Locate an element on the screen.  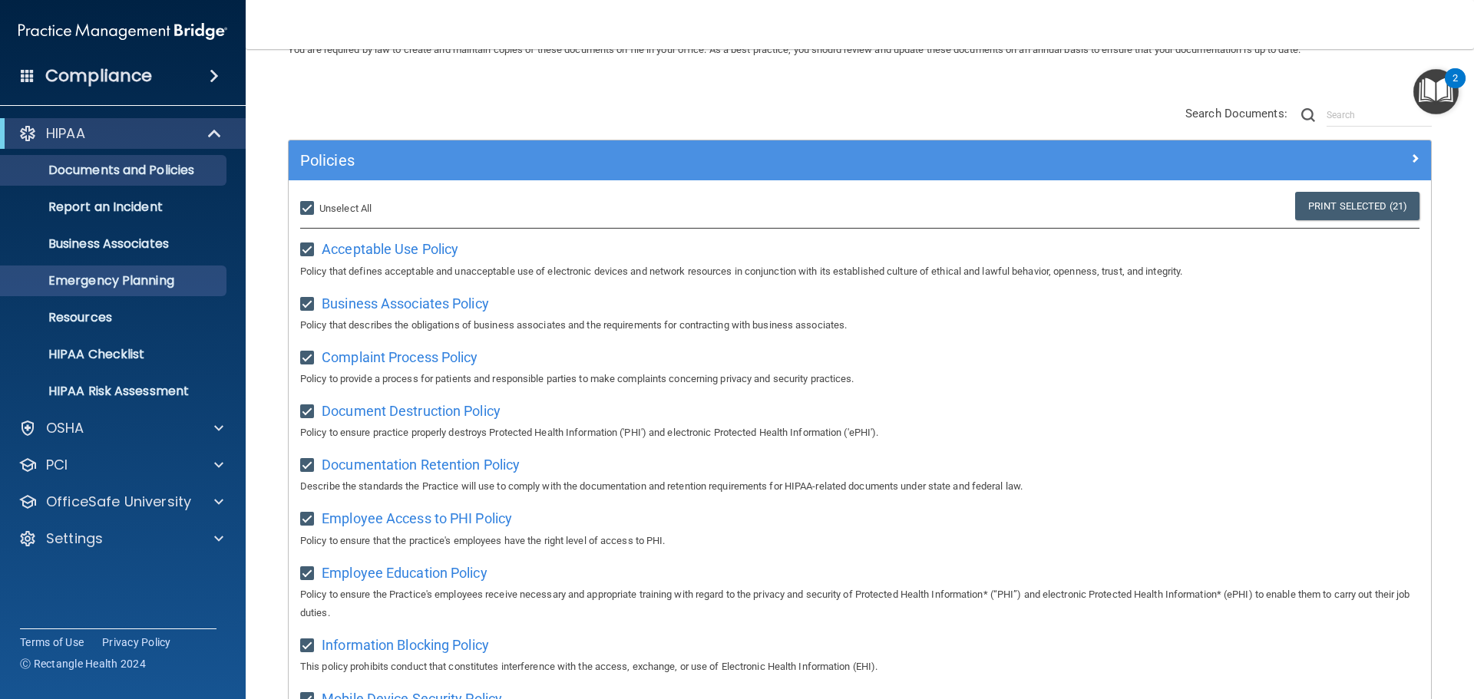
p: Policy that defines acceptable and unacceptable use of electronic devices and network resources i... is located at coordinates (860, 272).